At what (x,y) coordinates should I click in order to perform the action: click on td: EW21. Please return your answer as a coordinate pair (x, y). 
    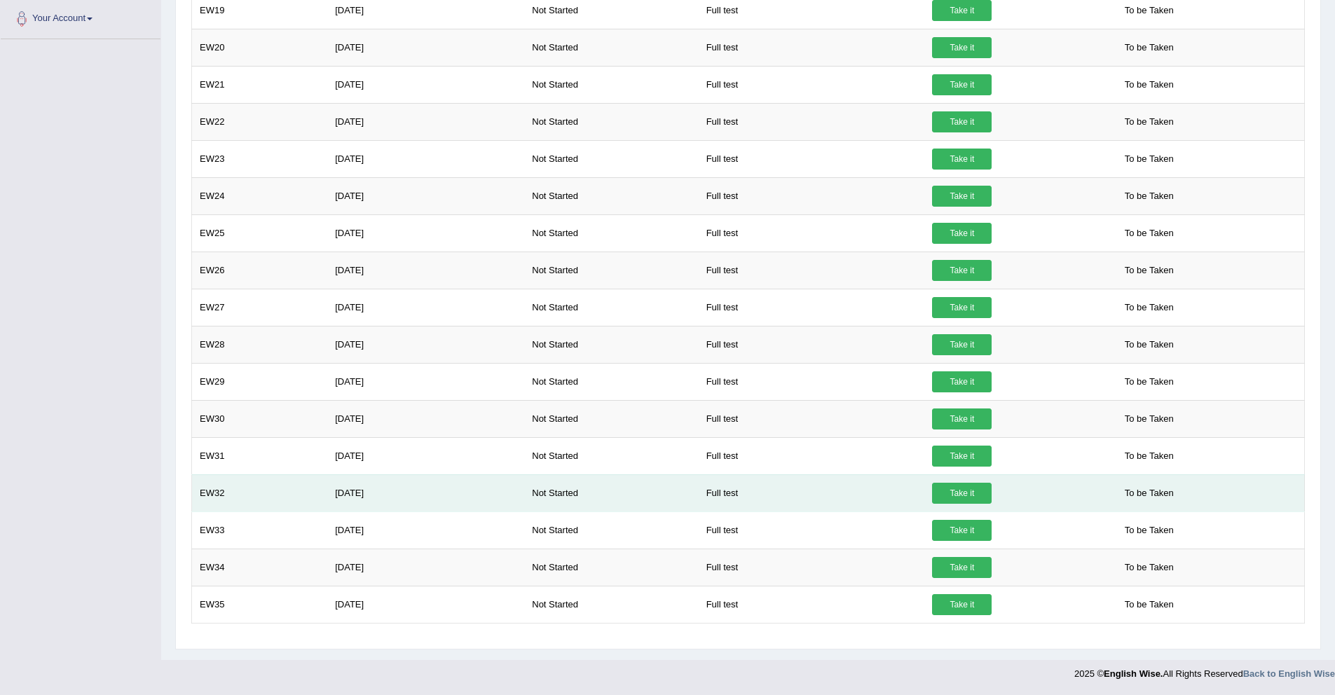
    Looking at the image, I should click on (260, 84).